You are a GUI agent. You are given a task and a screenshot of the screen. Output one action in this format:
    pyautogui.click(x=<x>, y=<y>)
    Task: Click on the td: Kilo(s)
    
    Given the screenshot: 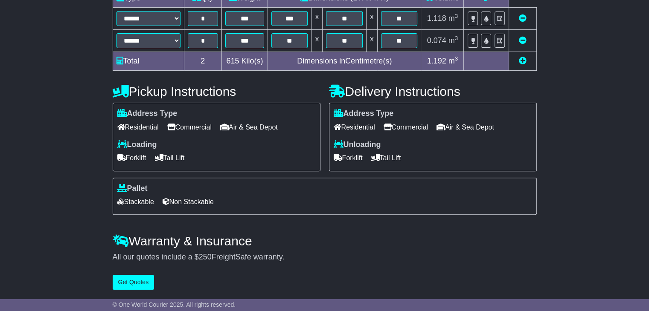 What is the action you would take?
    pyautogui.click(x=244, y=61)
    